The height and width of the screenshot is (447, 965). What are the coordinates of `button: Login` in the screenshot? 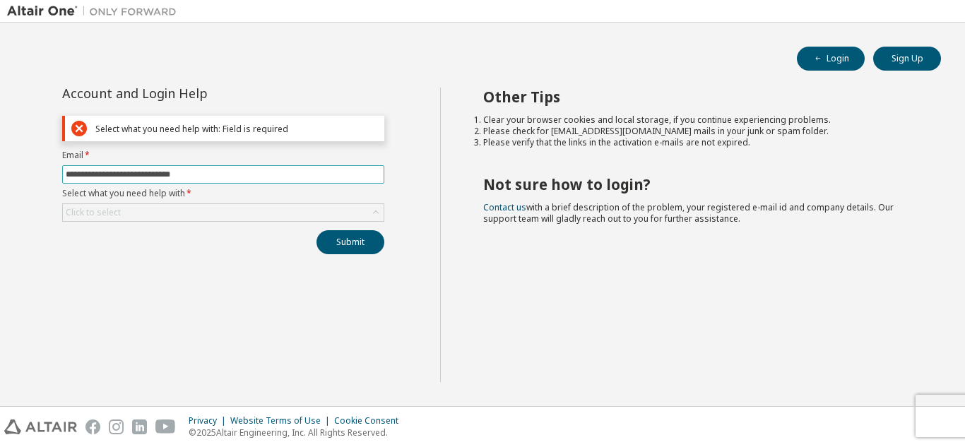 It's located at (830, 59).